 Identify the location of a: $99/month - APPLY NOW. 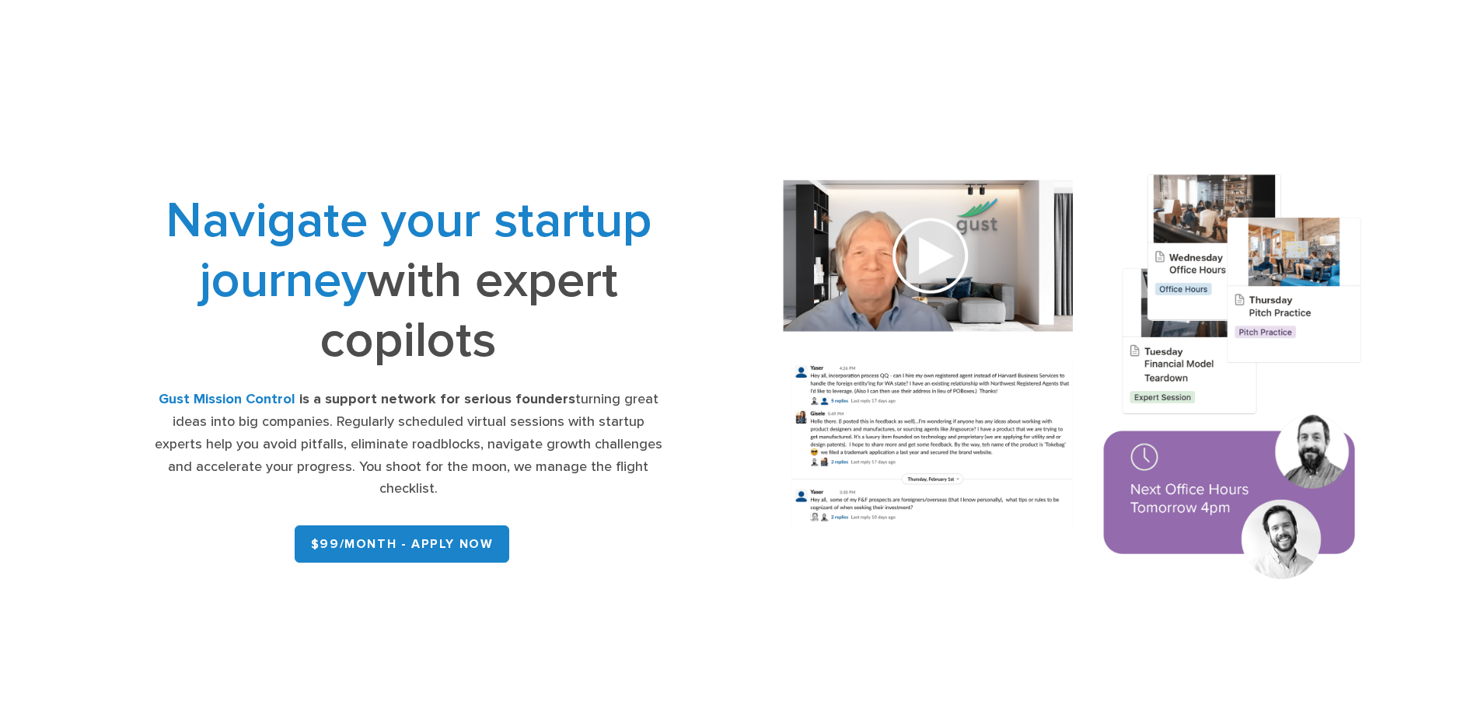
(402, 544).